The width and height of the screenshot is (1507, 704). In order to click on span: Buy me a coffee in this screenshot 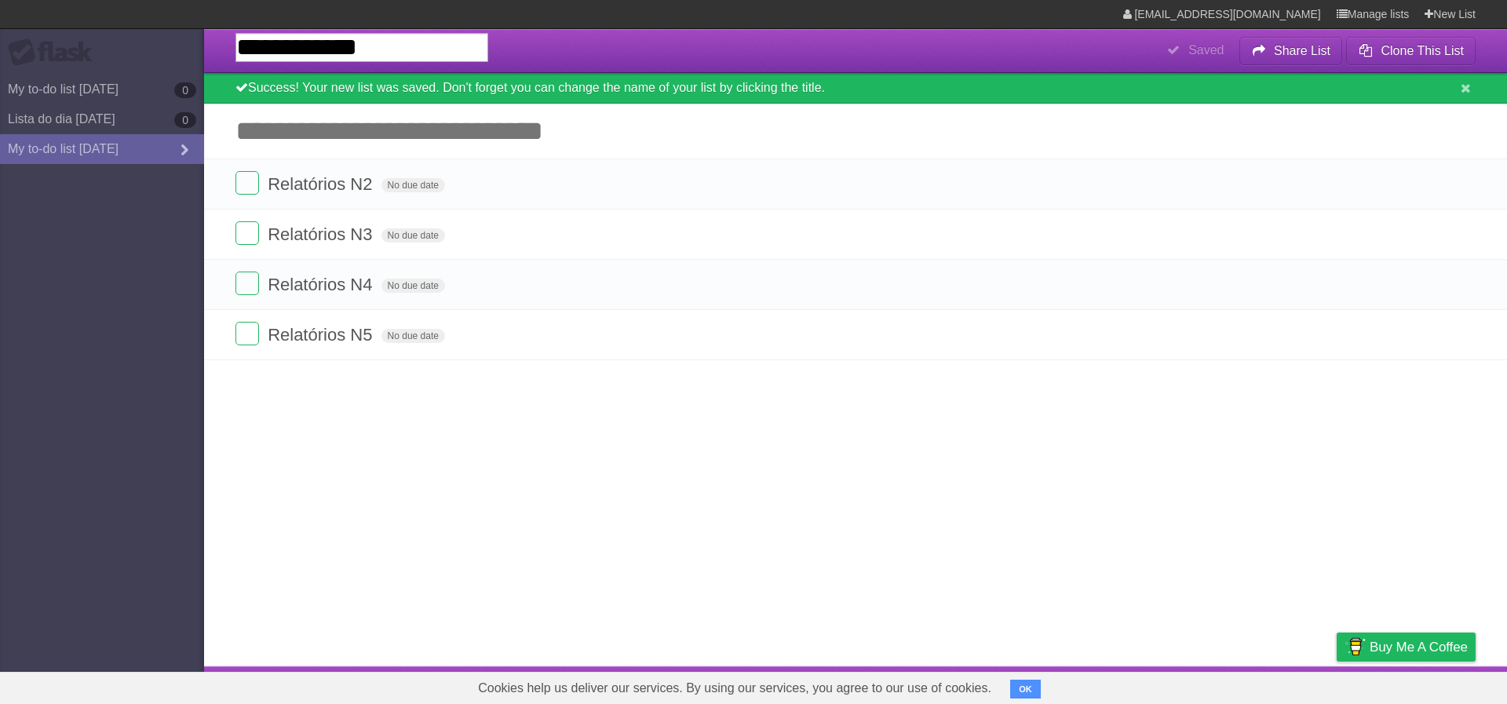, I will do `click(1418, 647)`.